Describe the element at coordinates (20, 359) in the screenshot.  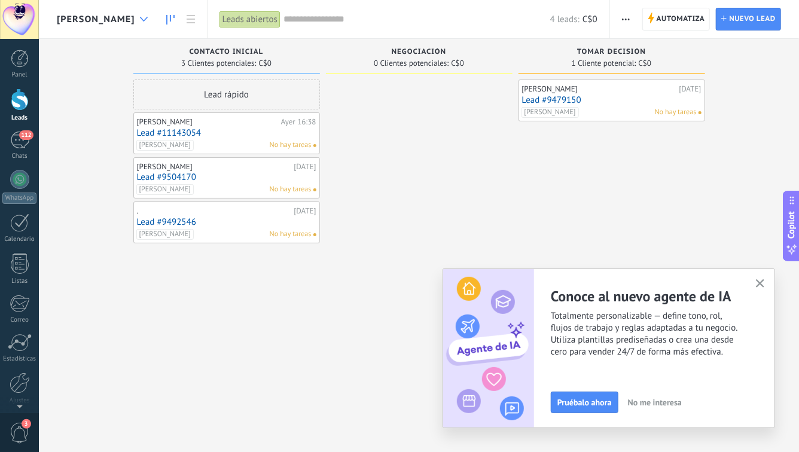
I see `div: Estadísticas` at that location.